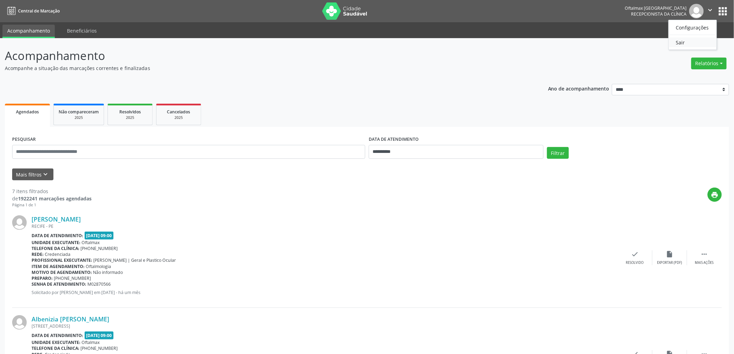  What do you see at coordinates (52, 199) in the screenshot?
I see `div: de` at bounding box center [52, 199].